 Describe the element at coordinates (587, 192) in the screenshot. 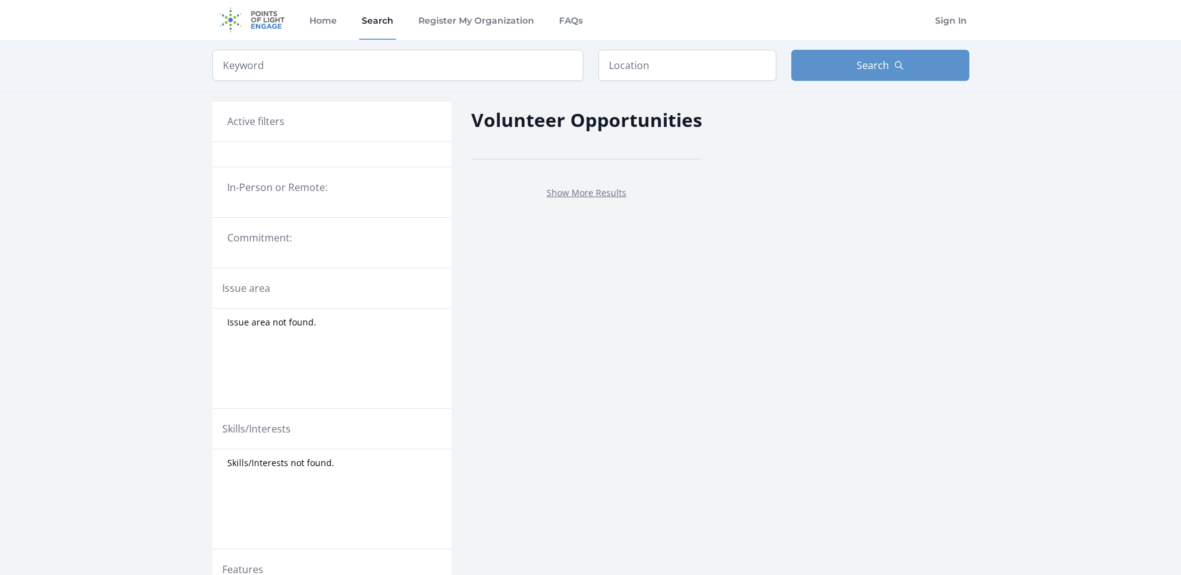

I see `a: Show More Results` at that location.